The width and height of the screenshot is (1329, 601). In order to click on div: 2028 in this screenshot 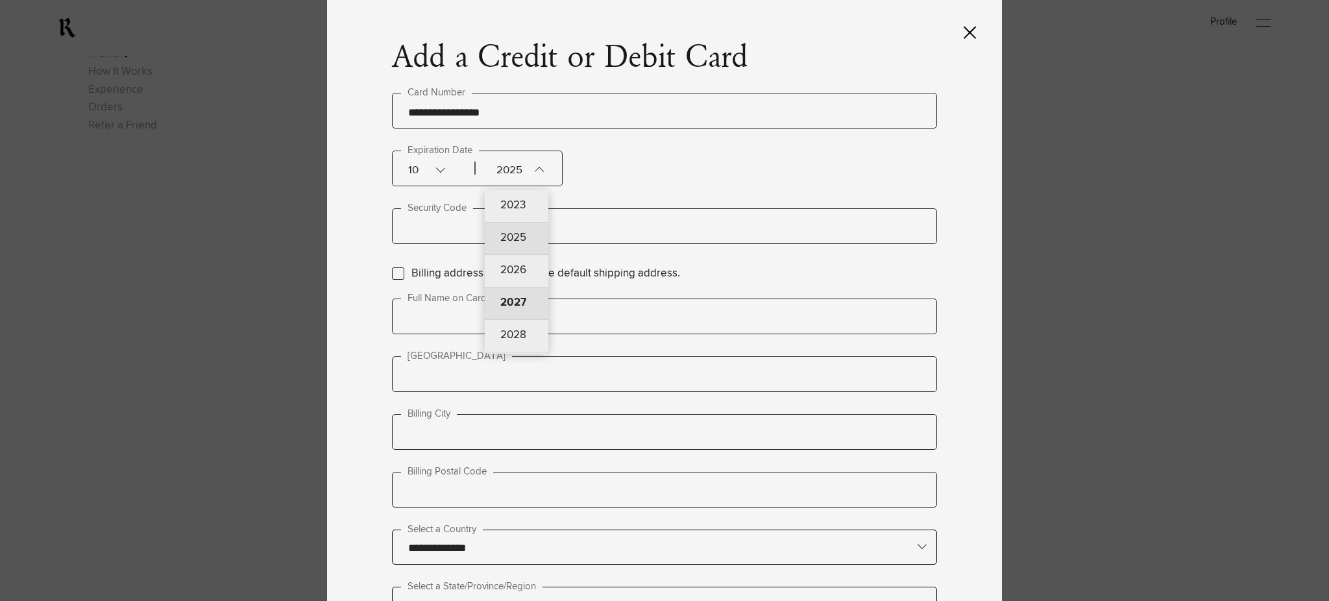, I will do `click(516, 336)`.